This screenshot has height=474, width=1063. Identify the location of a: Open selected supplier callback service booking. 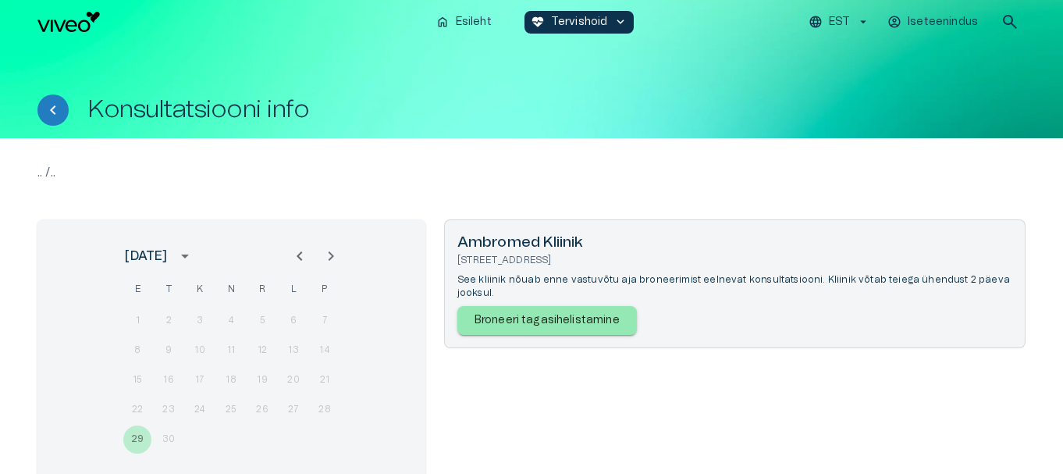
(734, 317).